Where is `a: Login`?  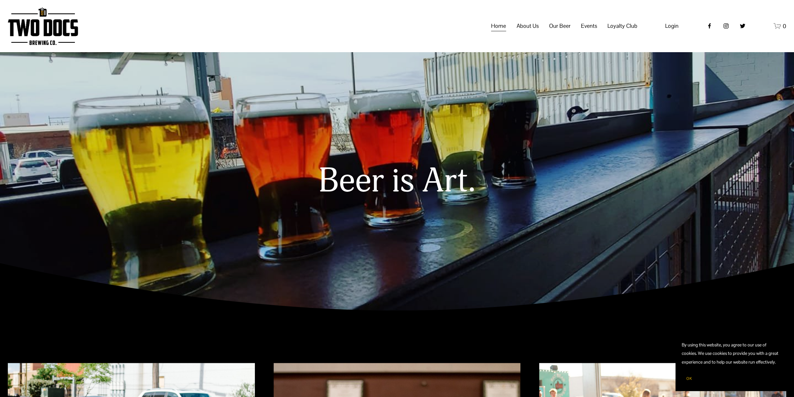 a: Login is located at coordinates (672, 26).